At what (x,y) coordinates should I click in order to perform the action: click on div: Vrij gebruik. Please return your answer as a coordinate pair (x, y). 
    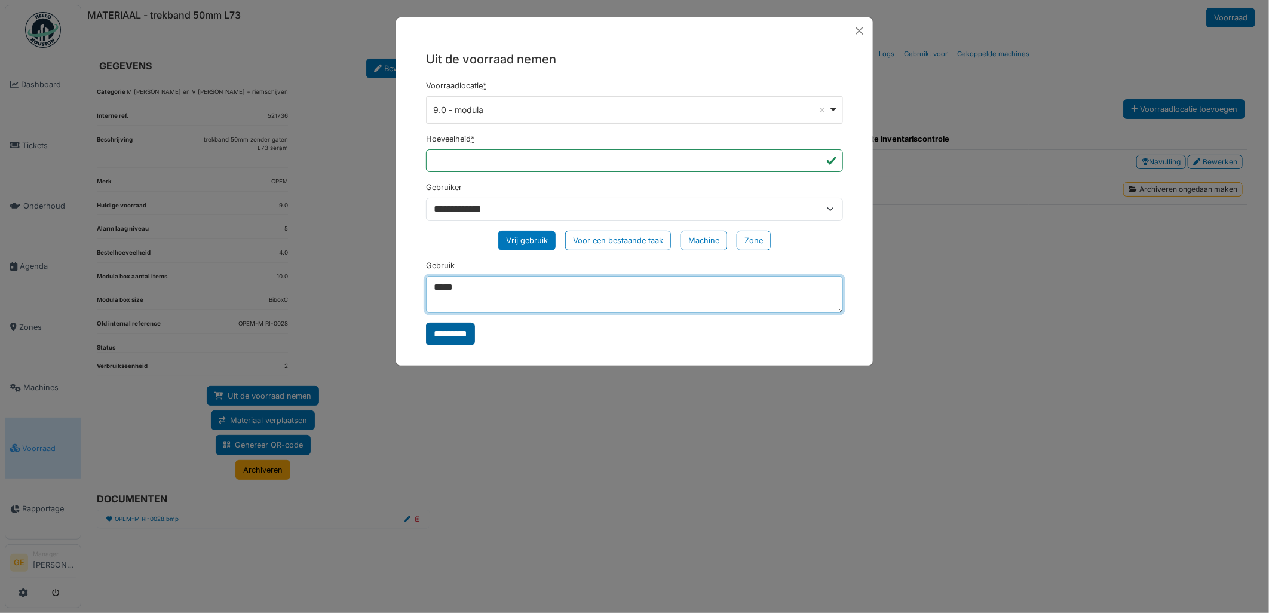
    Looking at the image, I should click on (527, 240).